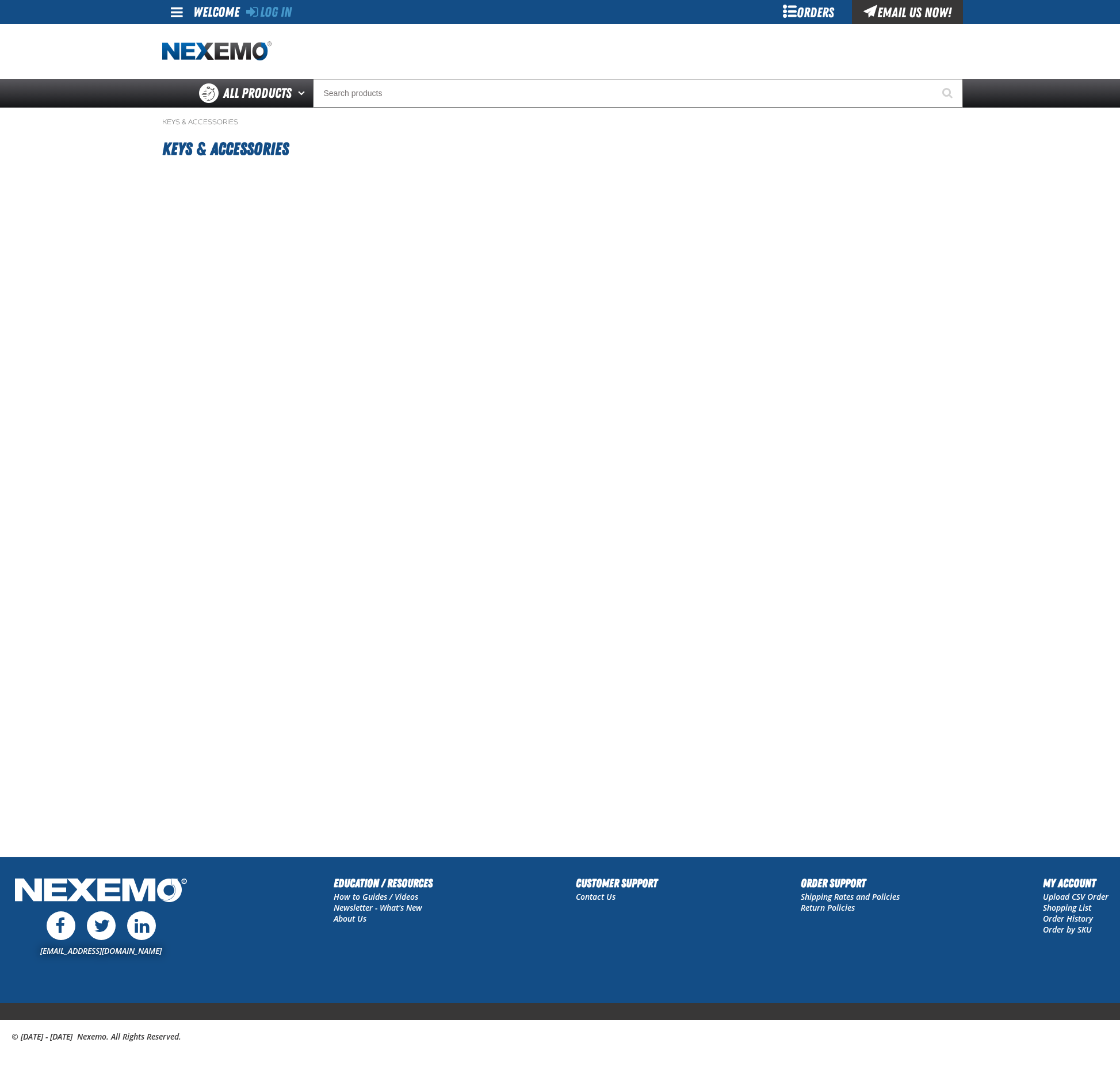  I want to click on a: Upload CSV Order, so click(1076, 896).